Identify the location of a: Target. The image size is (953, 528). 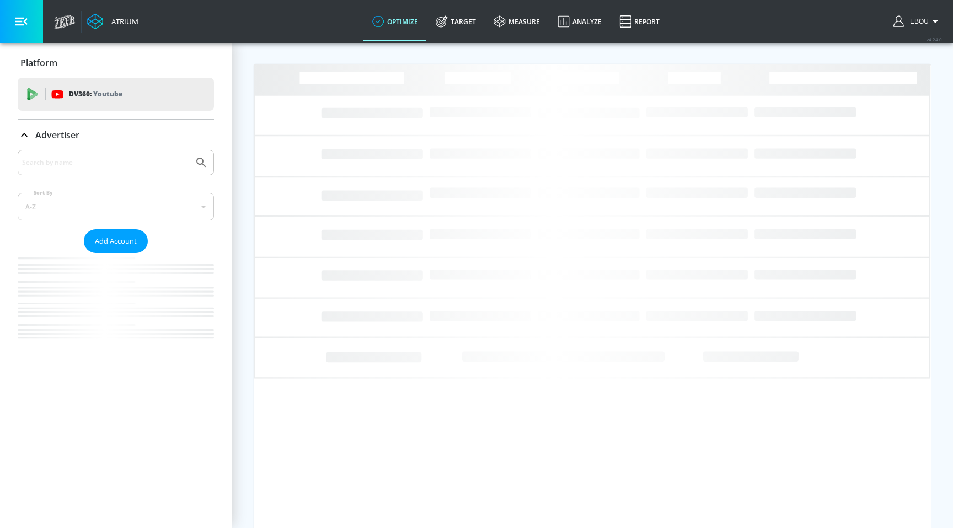
(456, 22).